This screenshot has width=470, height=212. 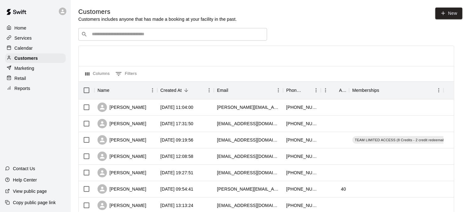 I want to click on button: Select columns, so click(x=98, y=74).